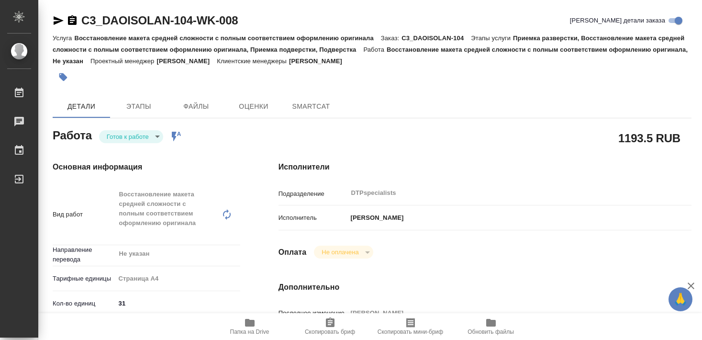 The image size is (702, 340). Describe the element at coordinates (313, 313) in the screenshot. I see `p: Последнее изменение` at that location.